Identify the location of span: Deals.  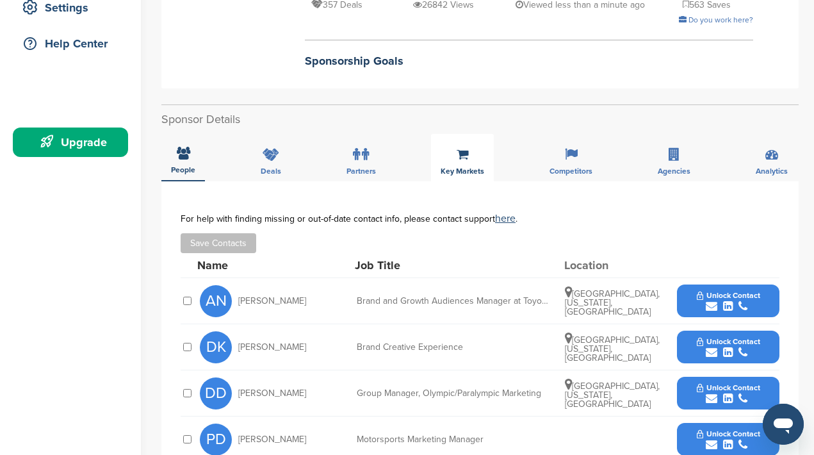
(271, 171).